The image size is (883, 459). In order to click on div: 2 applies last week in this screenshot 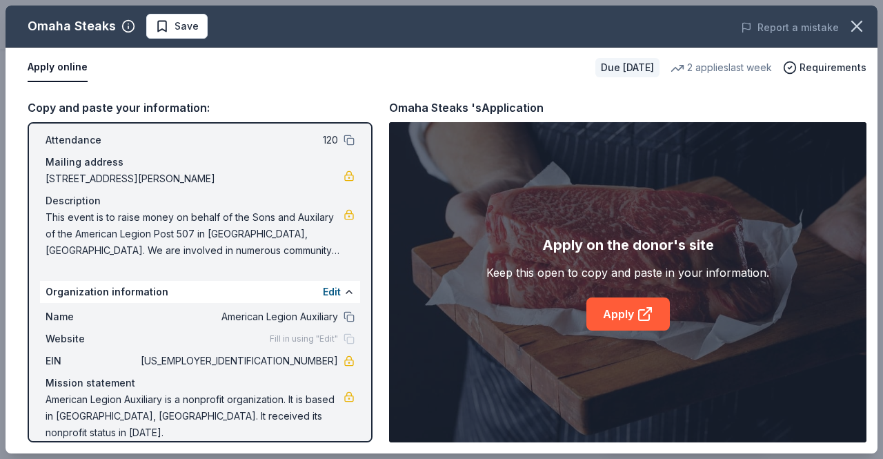, I will do `click(721, 68)`.